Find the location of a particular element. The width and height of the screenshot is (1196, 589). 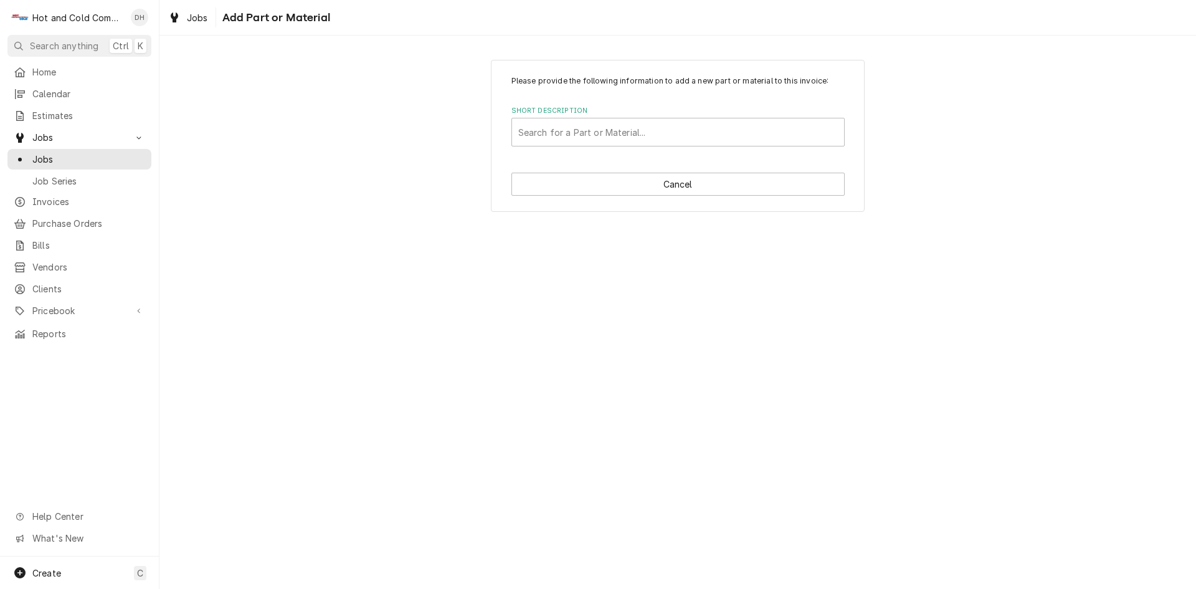

button: Search anythingCtrlK is located at coordinates (79, 45).